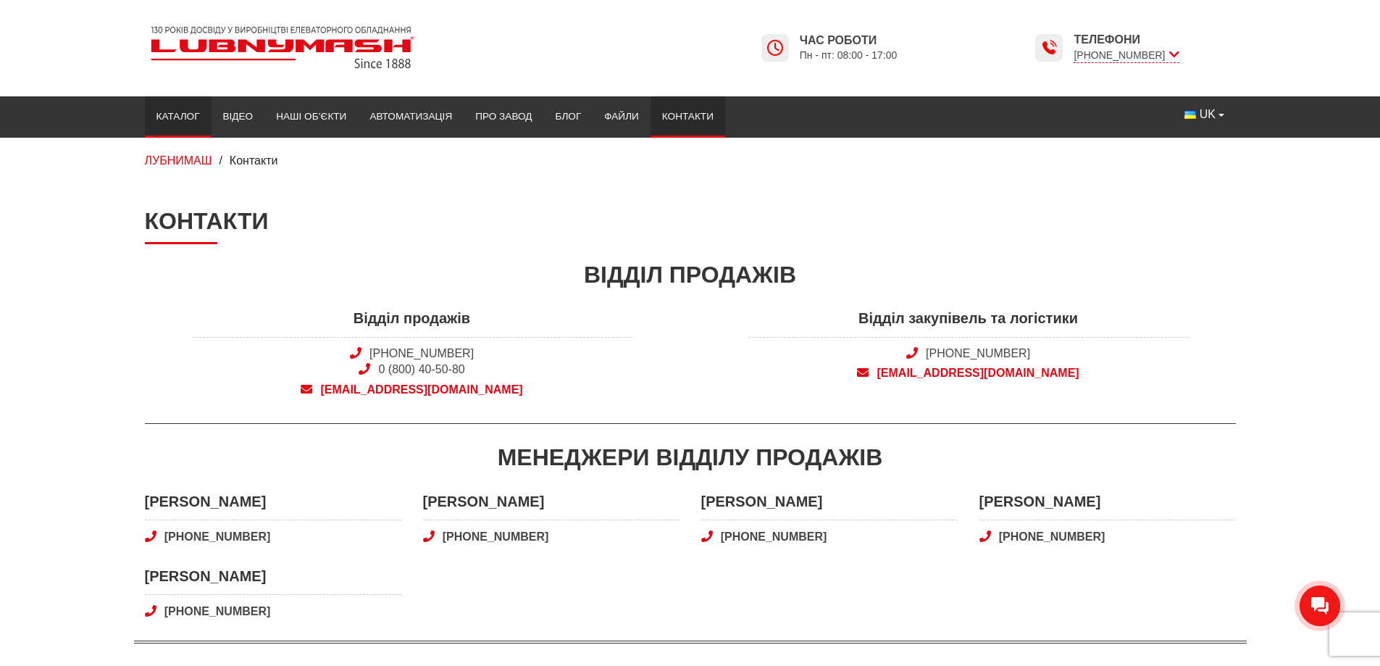 This screenshot has height=666, width=1380. What do you see at coordinates (687, 117) in the screenshot?
I see `a: Контакти` at bounding box center [687, 117].